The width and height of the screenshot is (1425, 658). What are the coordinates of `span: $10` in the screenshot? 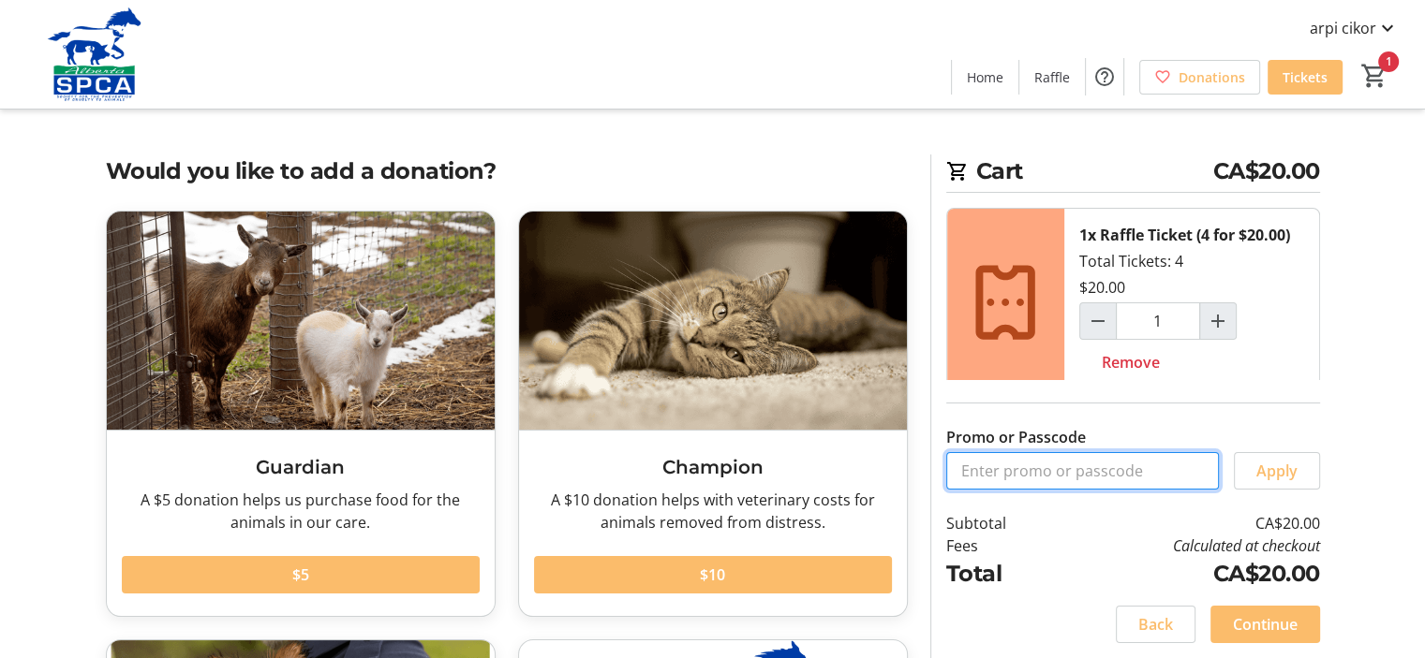 It's located at (712, 575).